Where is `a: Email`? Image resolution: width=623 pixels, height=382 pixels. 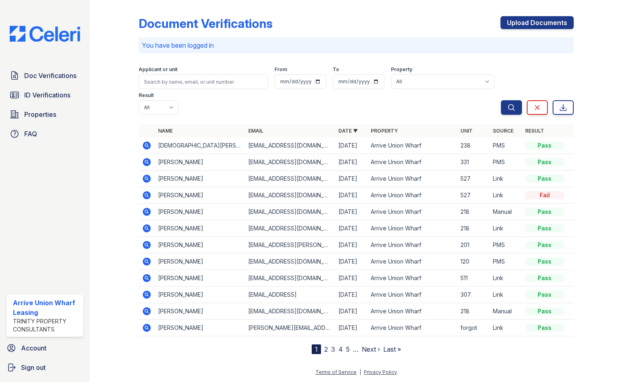 a: Email is located at coordinates (255, 131).